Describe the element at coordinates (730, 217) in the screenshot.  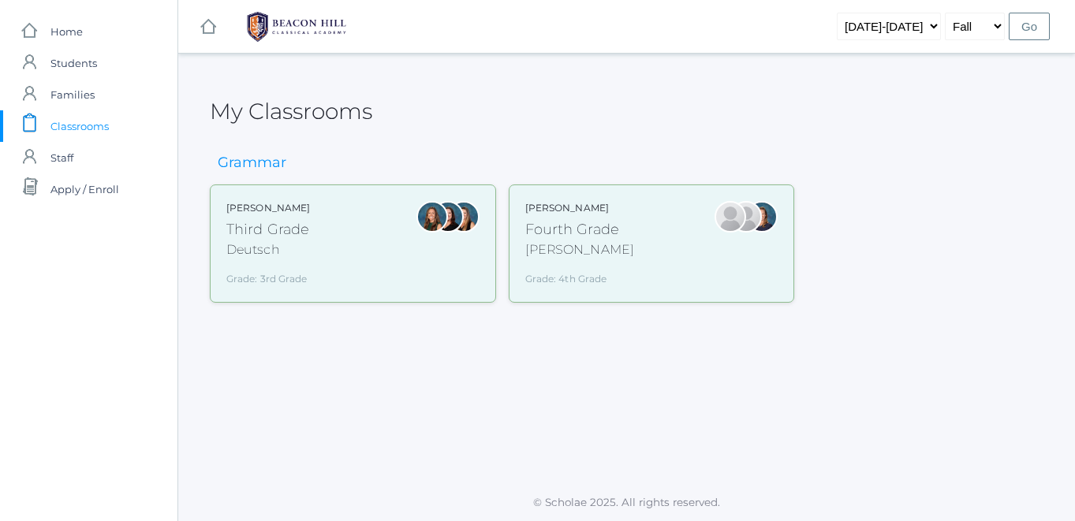
I see `div: Lydia Chaffin` at that location.